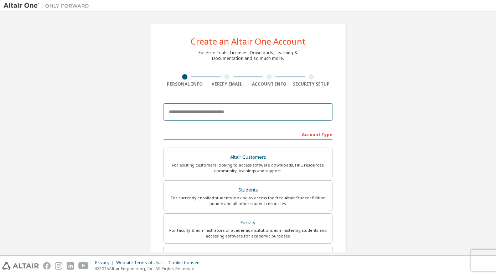 Image resolution: width=496 pixels, height=276 pixels. Describe the element at coordinates (20, 266) in the screenshot. I see `img: altair_logo.svg` at that location.